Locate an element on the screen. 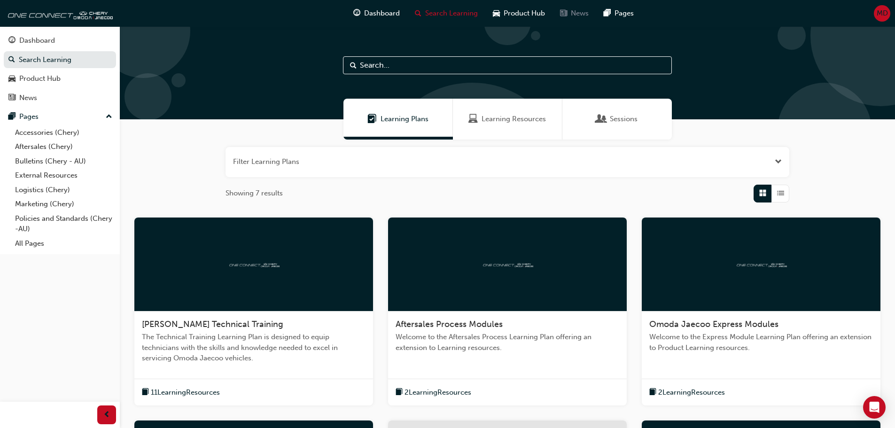 The width and height of the screenshot is (895, 428). a: Learning PlansLearning Plans is located at coordinates (398, 119).